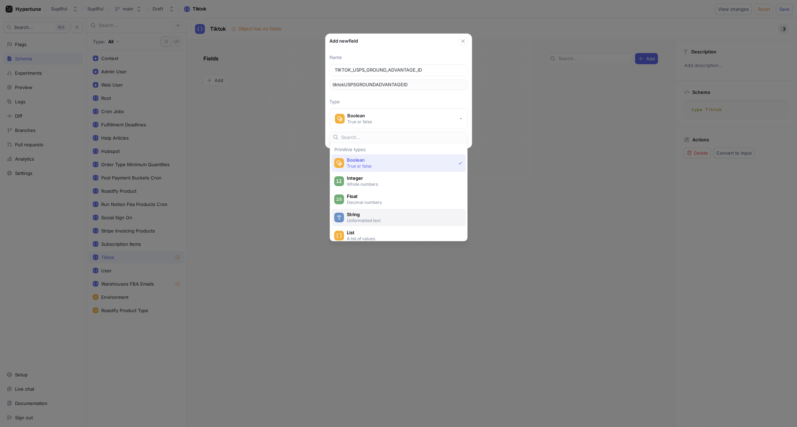 This screenshot has width=797, height=427. What do you see at coordinates (403, 202) in the screenshot?
I see `p: Decimal numbers` at bounding box center [403, 202].